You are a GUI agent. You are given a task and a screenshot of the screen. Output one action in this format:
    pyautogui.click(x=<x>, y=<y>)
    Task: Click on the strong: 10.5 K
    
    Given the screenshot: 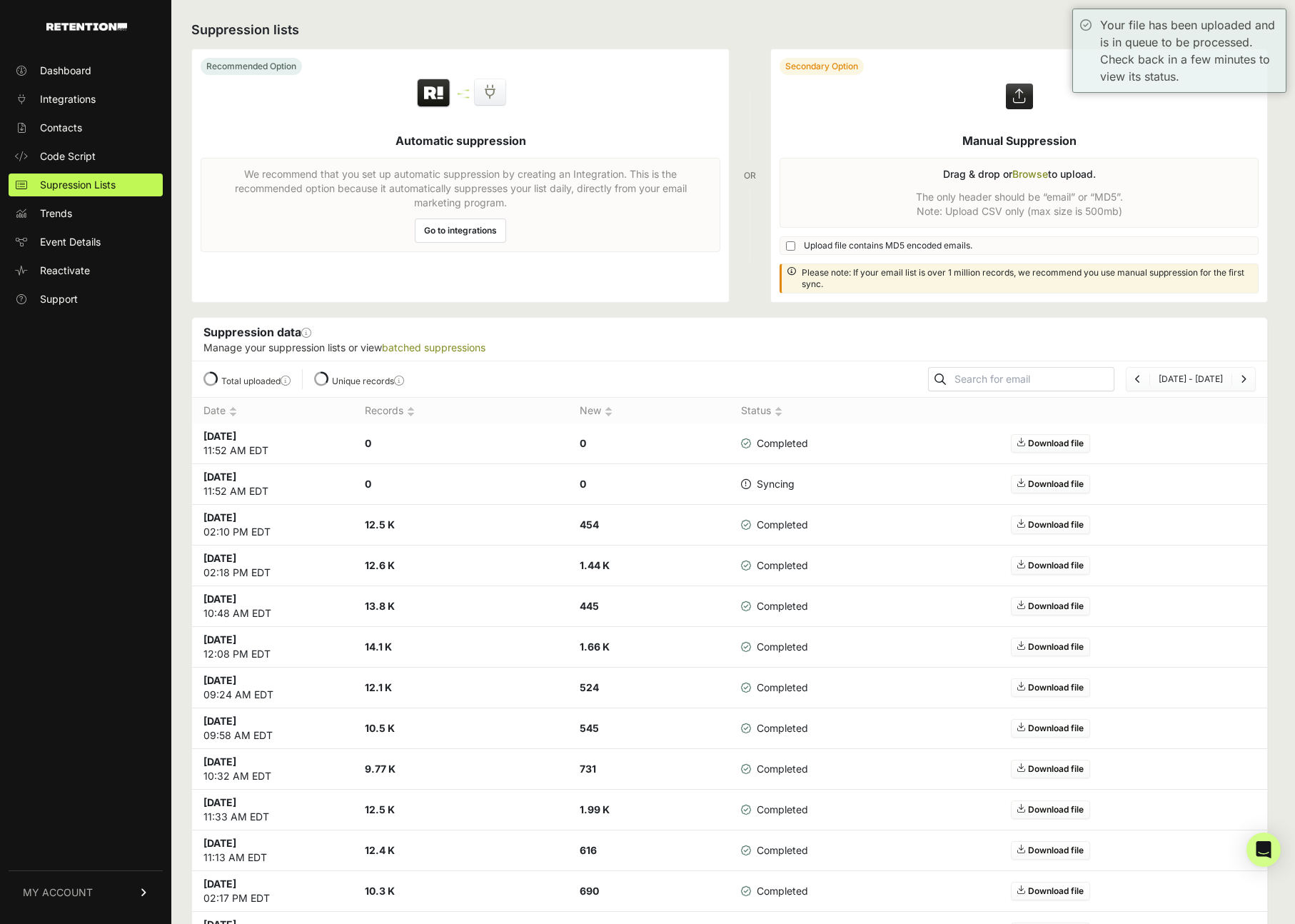 What is the action you would take?
    pyautogui.click(x=379, y=727)
    